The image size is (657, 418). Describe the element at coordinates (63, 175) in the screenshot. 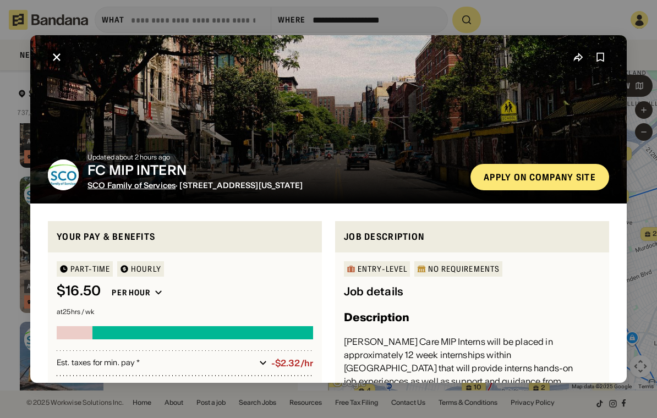

I see `img: SCO Family of Services logo` at that location.